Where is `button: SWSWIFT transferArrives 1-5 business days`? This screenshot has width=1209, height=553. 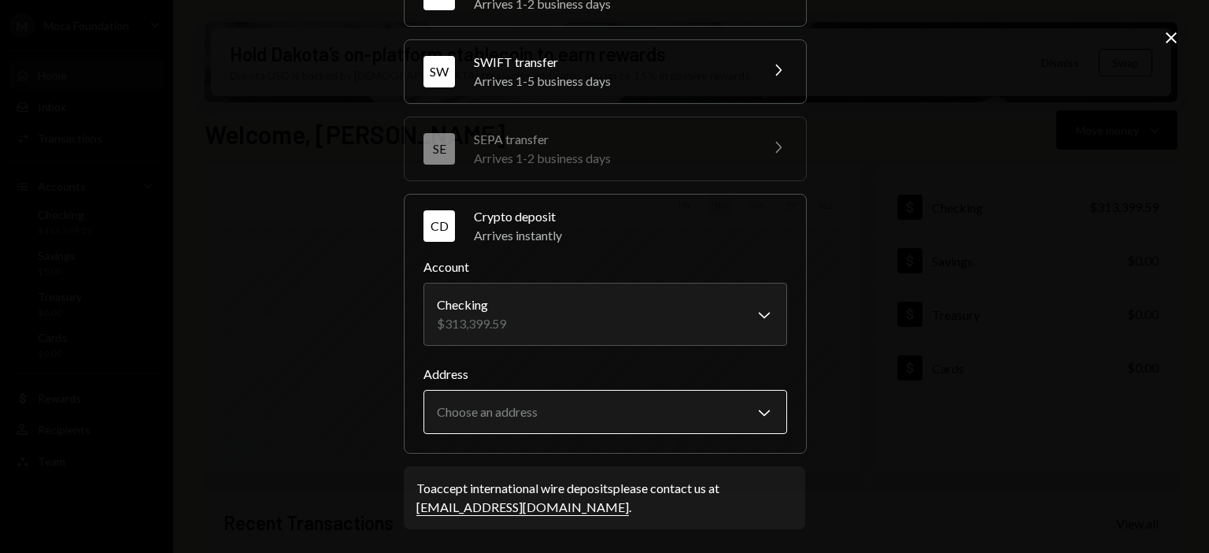
button: SWSWIFT transferArrives 1-5 business days is located at coordinates (605, 72).